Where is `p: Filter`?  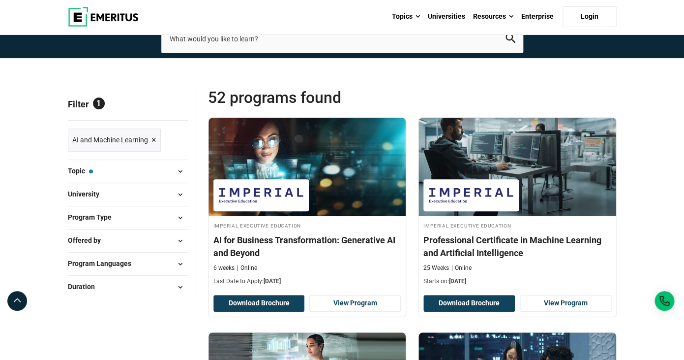
p: Filter is located at coordinates (128, 104).